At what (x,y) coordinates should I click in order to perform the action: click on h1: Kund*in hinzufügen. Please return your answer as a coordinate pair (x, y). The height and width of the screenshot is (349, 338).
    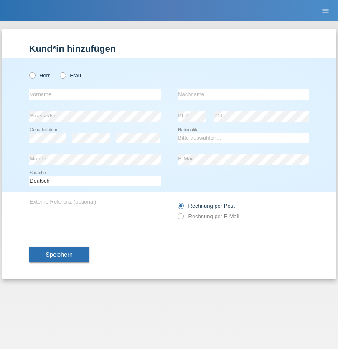
    Looking at the image, I should click on (169, 48).